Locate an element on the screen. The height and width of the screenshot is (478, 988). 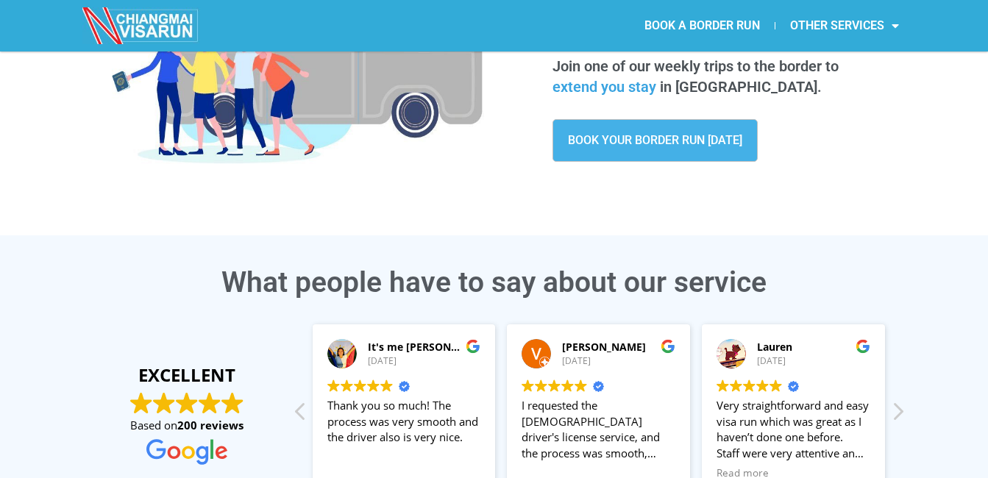
a: OTHER SERVICES is located at coordinates (844, 26).